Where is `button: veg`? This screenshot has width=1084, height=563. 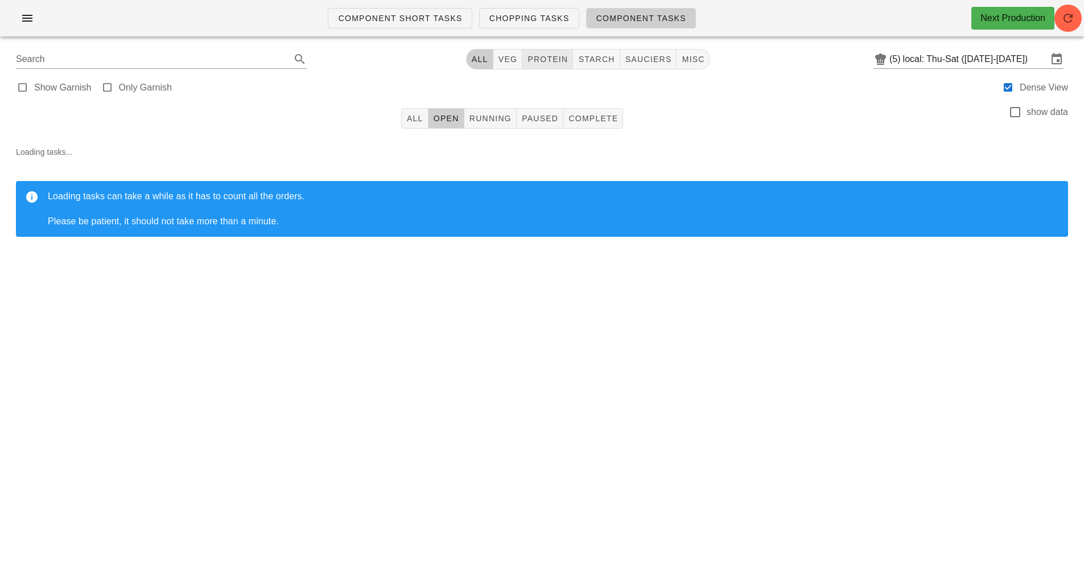
button: veg is located at coordinates (508, 59).